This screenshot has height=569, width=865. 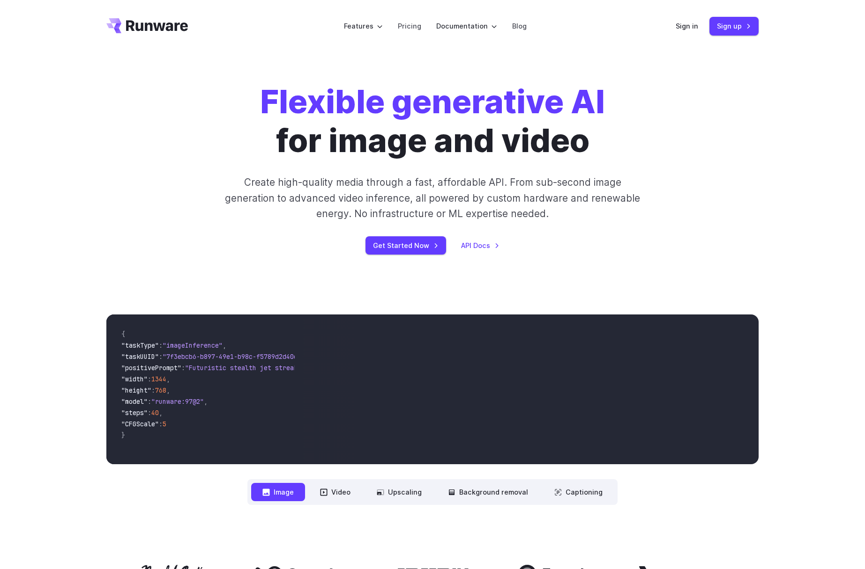 I want to click on a: Sign up, so click(x=733, y=26).